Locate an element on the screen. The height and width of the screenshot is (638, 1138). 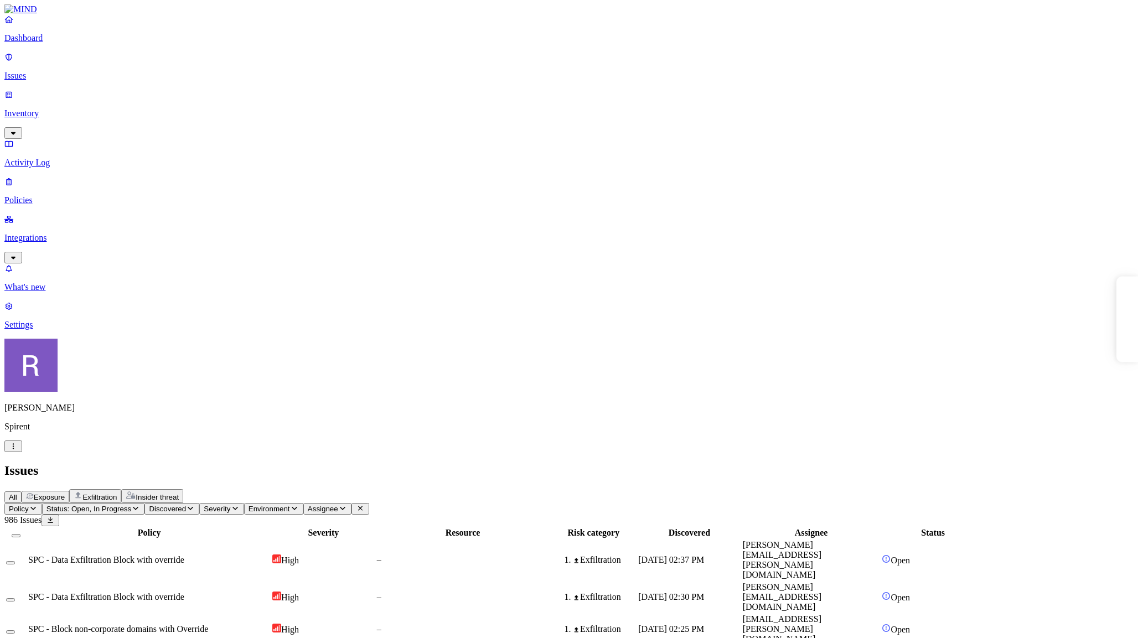
a: Inventory is located at coordinates (569, 113).